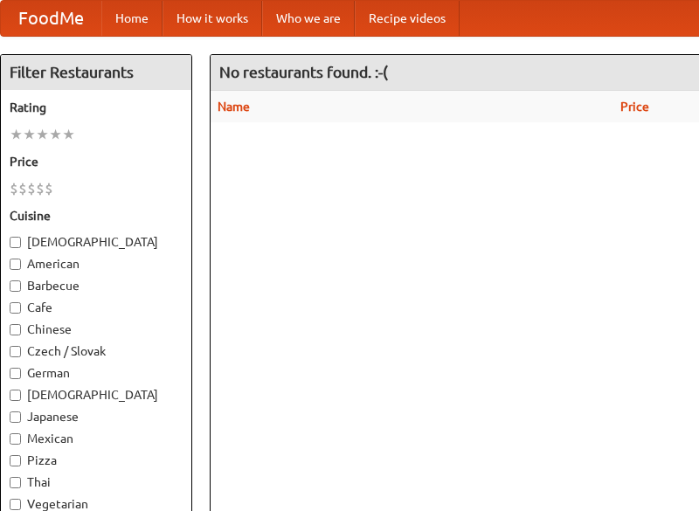  What do you see at coordinates (233, 107) in the screenshot?
I see `a: Name` at bounding box center [233, 107].